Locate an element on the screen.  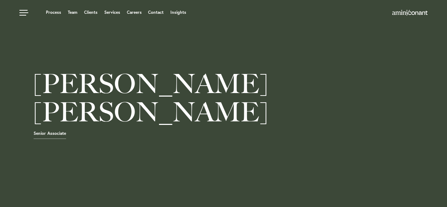
a: Contact is located at coordinates (156, 12).